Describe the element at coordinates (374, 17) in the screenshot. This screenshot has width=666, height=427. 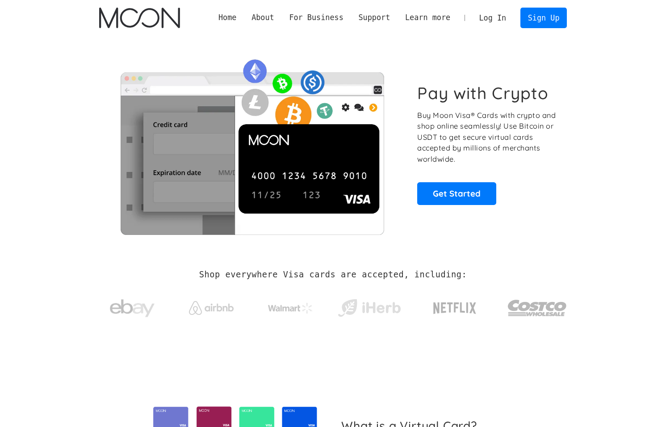
I see `div: Support` at that location.